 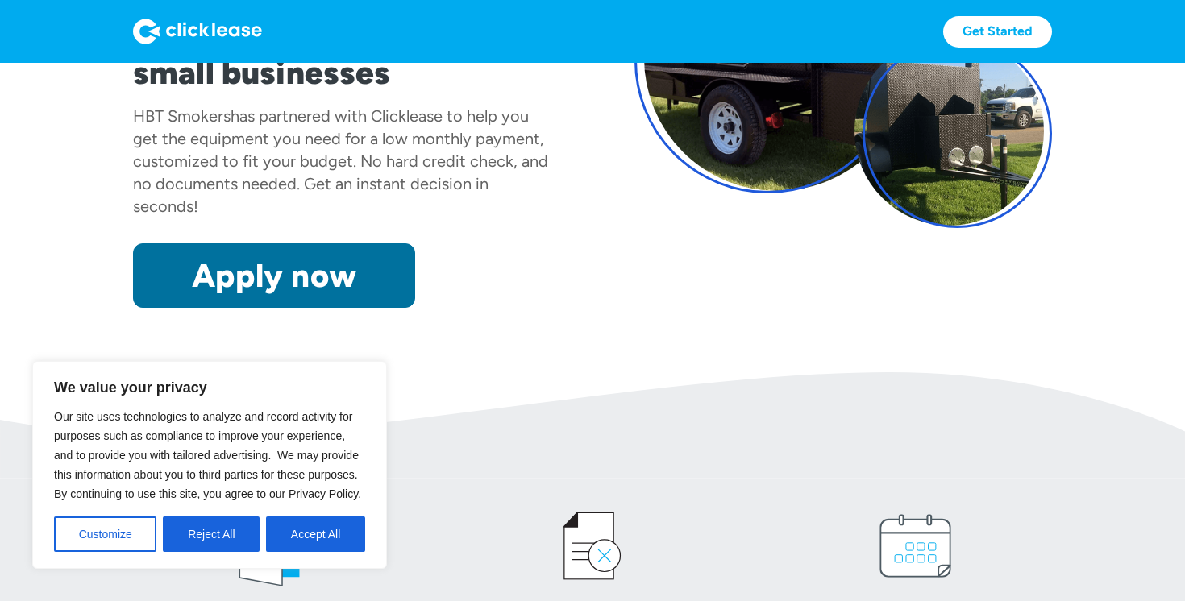 What do you see at coordinates (105, 534) in the screenshot?
I see `button: Customize` at bounding box center [105, 534].